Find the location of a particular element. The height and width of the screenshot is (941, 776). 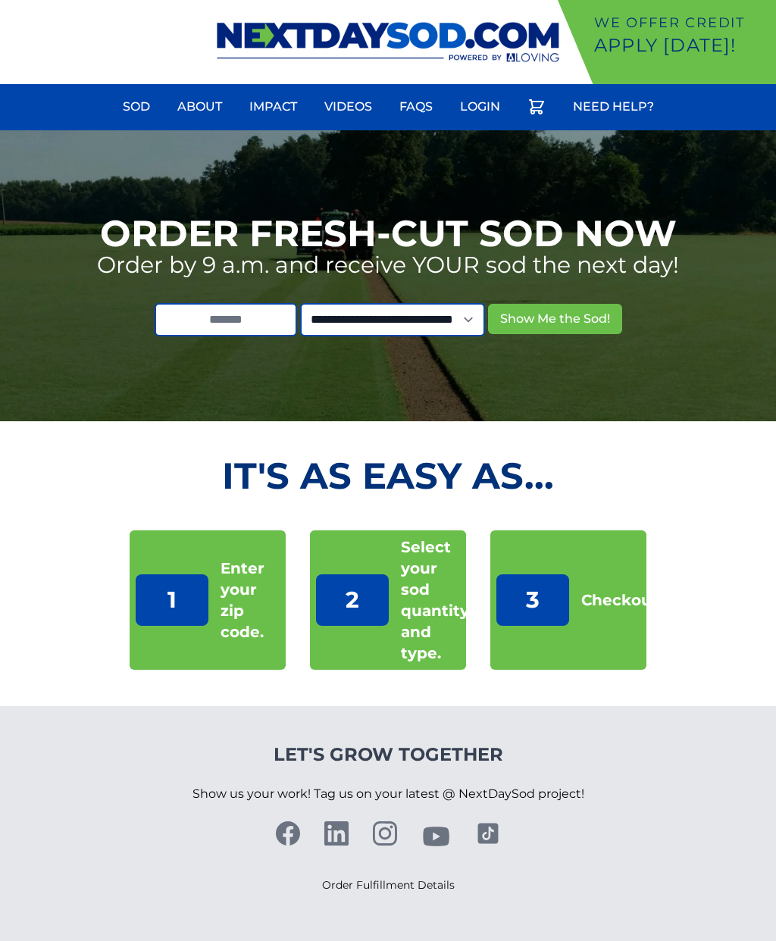

button: Show Me the Sod! is located at coordinates (555, 319).